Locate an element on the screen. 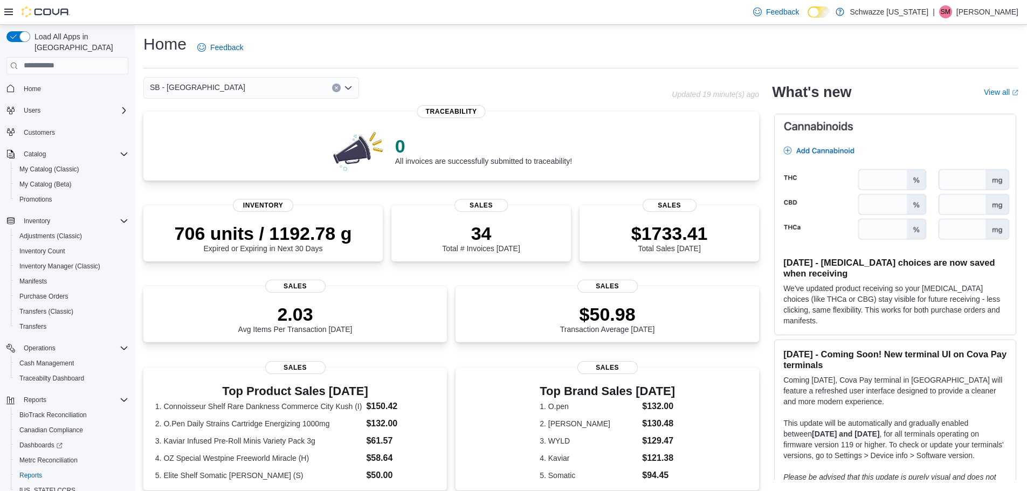 This screenshot has height=491, width=1027. p: 2.03 is located at coordinates (295, 314).